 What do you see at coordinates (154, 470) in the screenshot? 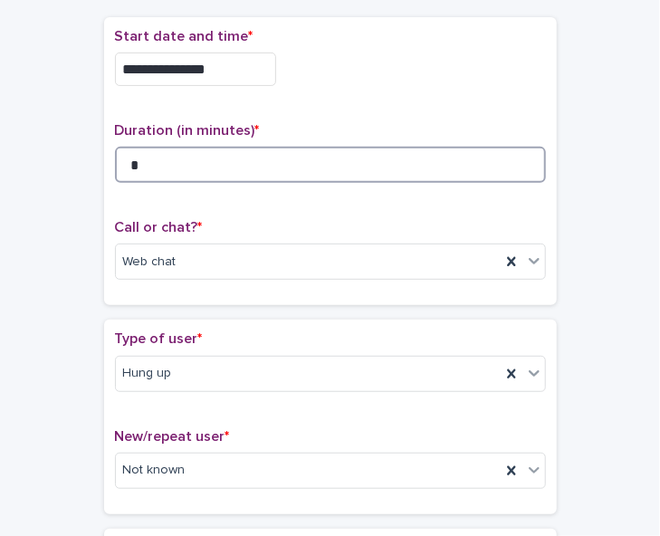
I see `span: Not known` at bounding box center [154, 470].